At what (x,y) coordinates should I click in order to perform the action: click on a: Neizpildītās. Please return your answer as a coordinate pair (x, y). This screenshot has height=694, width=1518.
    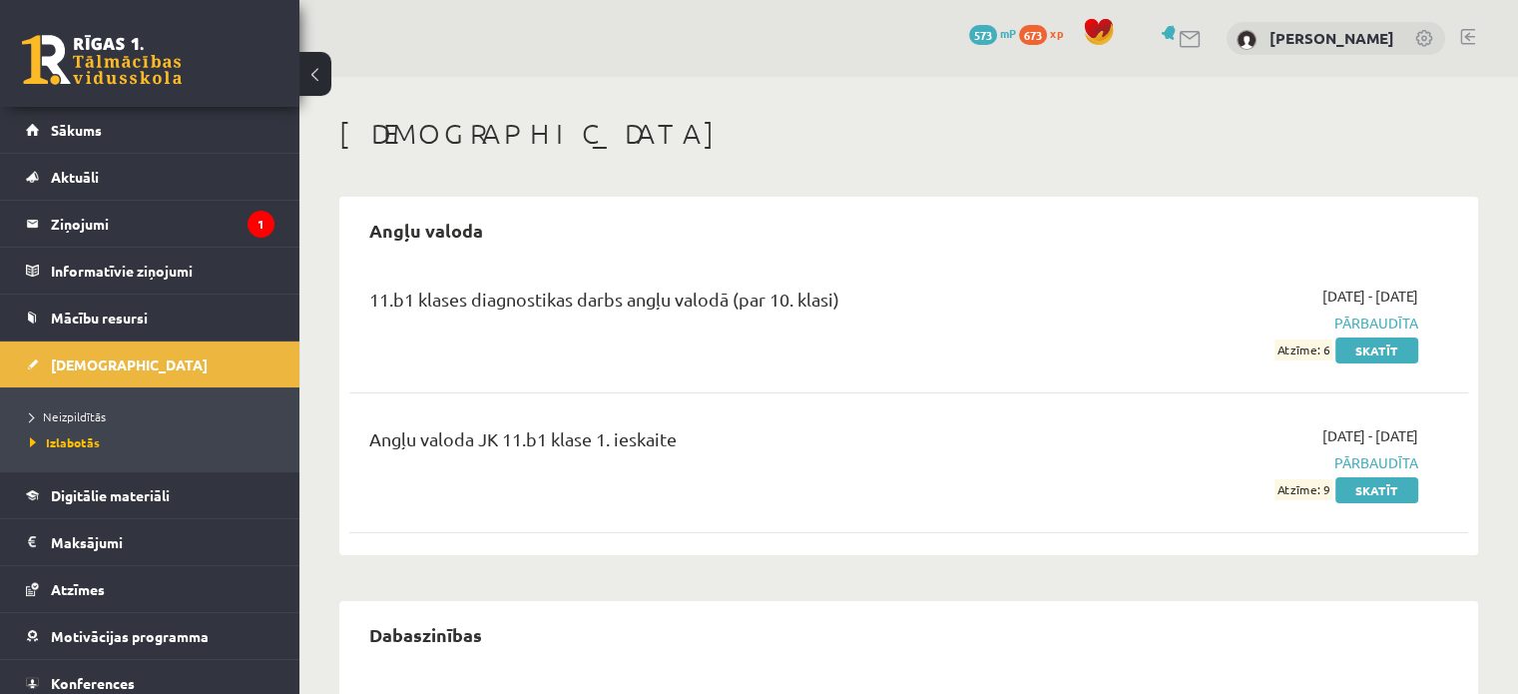
    Looking at the image, I should click on (155, 416).